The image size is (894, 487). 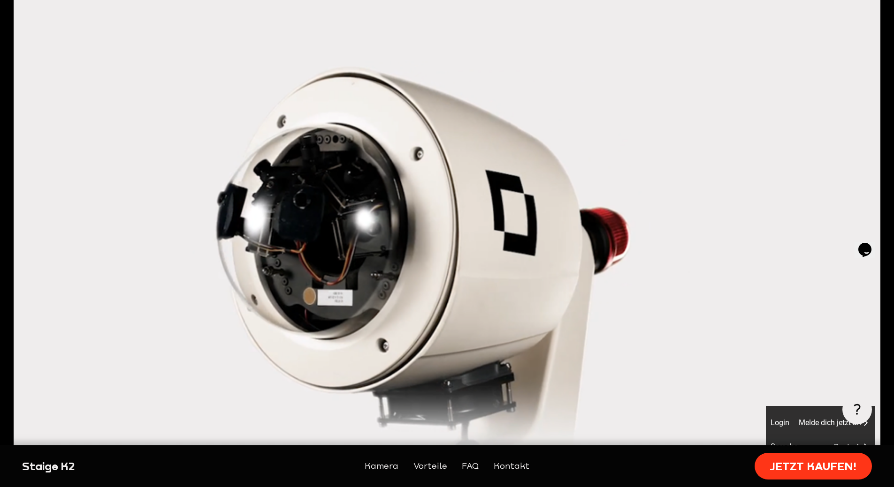 I want to click on a: Kamera, so click(x=381, y=467).